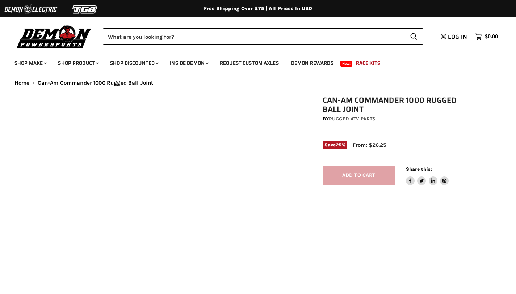 The image size is (516, 294). Describe the element at coordinates (413, 37) in the screenshot. I see `button: Search` at that location.